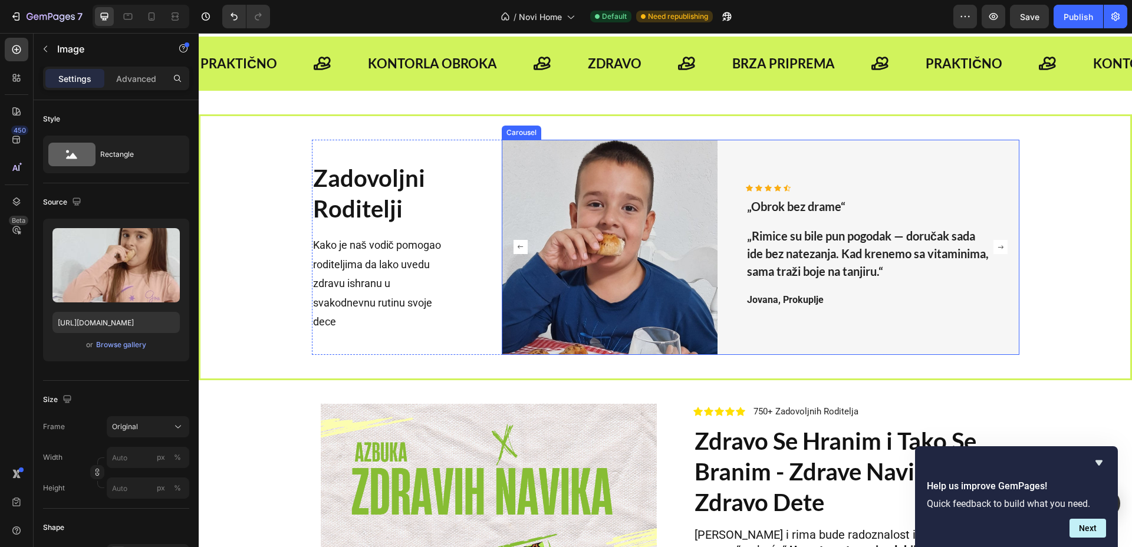 The image size is (1132, 547). Describe the element at coordinates (63, 202) in the screenshot. I see `div: Source` at that location.